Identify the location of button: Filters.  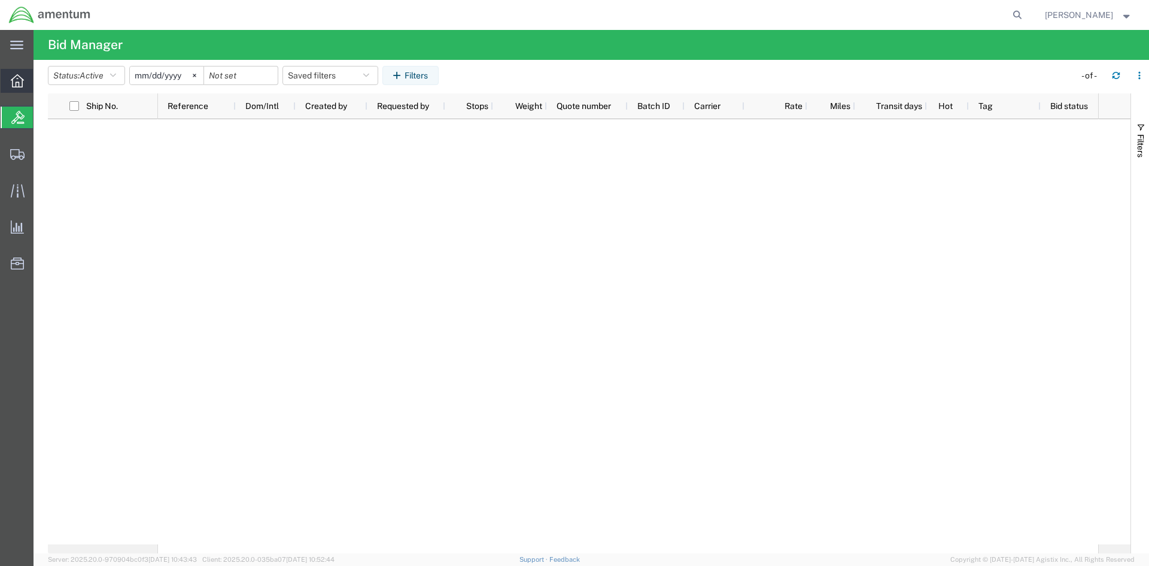
(411, 75).